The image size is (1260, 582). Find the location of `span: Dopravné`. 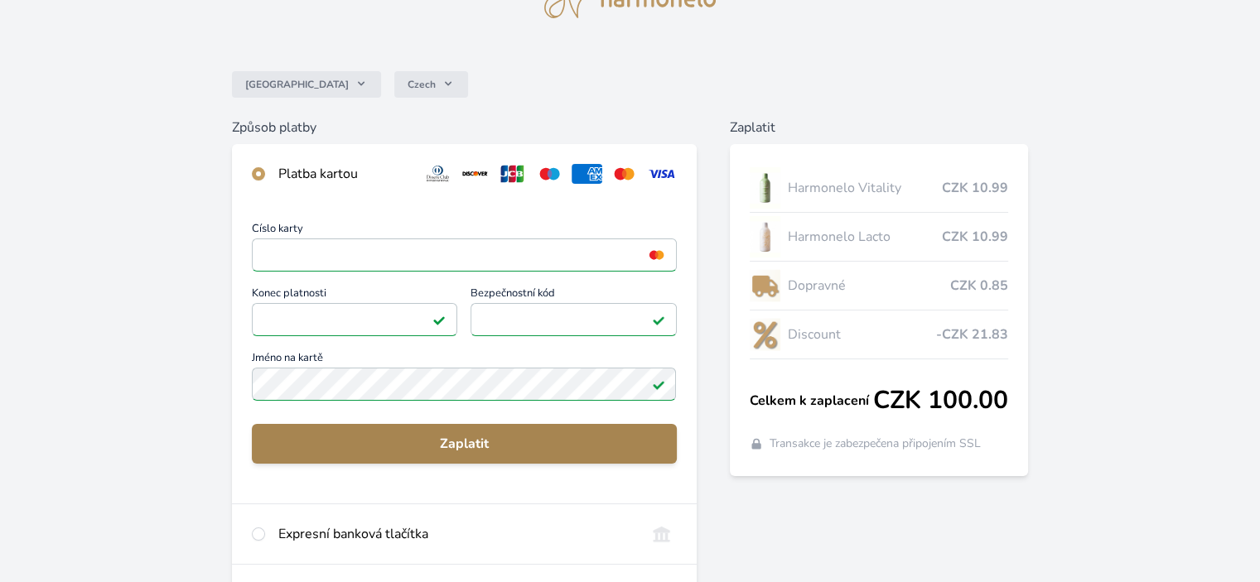

span: Dopravné is located at coordinates (868, 286).